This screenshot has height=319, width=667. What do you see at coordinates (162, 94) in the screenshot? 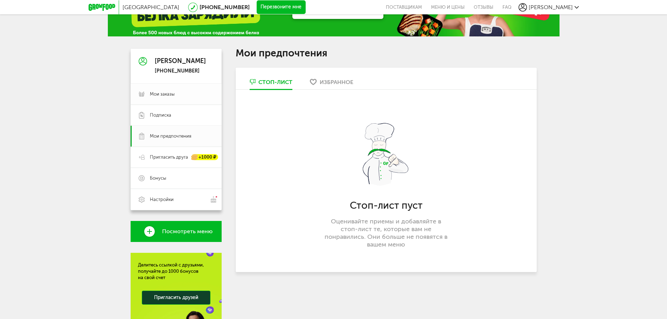
I see `span: Мои заказы` at bounding box center [162, 94].